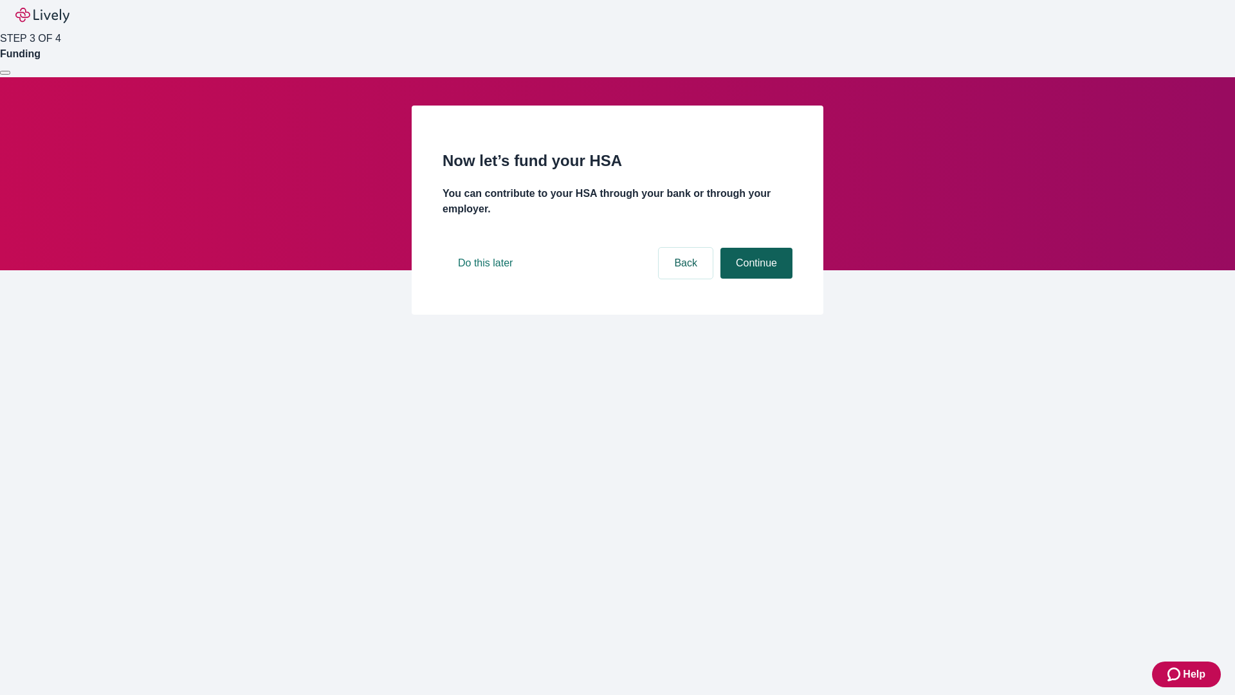  I want to click on button: Zendesk support iconHelp, so click(1186, 674).